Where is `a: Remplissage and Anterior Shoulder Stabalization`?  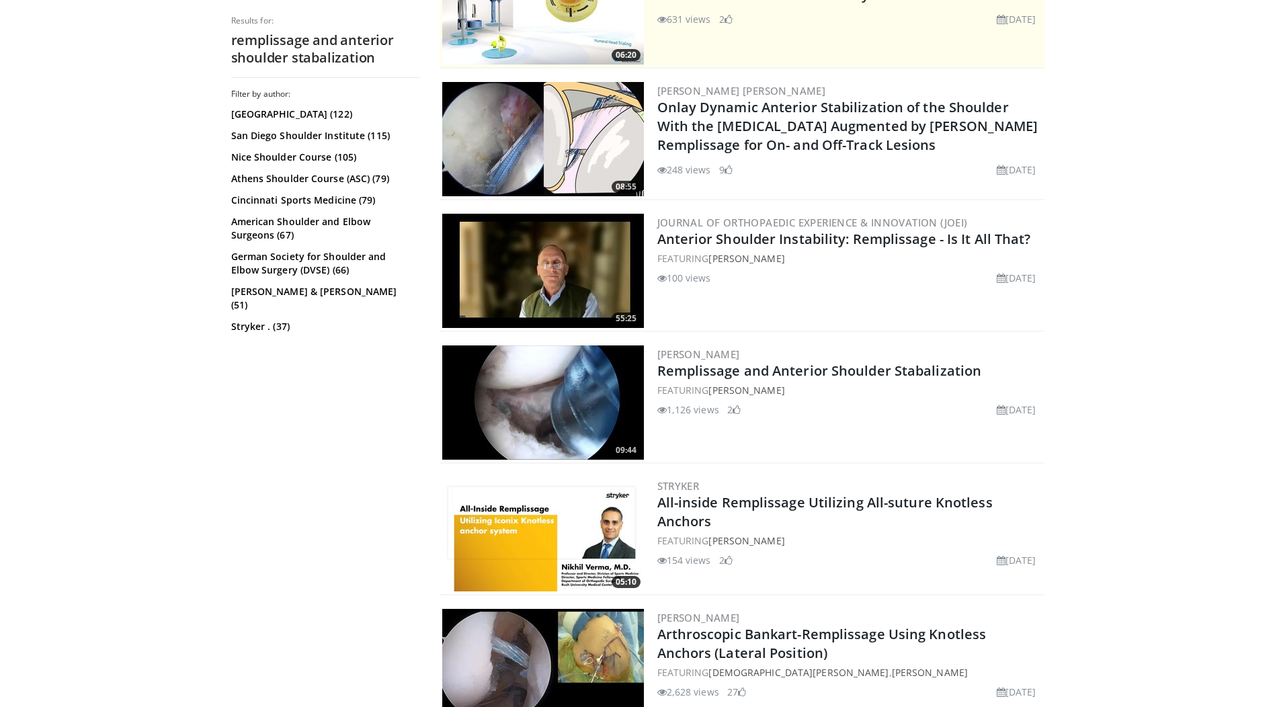
a: Remplissage and Anterior Shoulder Stabalization is located at coordinates (819, 370).